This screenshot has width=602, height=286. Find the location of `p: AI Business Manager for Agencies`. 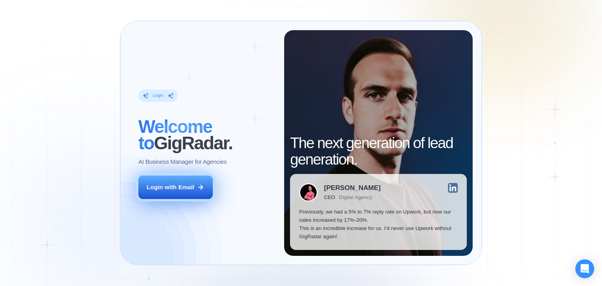

p: AI Business Manager for Agencies is located at coordinates (182, 162).